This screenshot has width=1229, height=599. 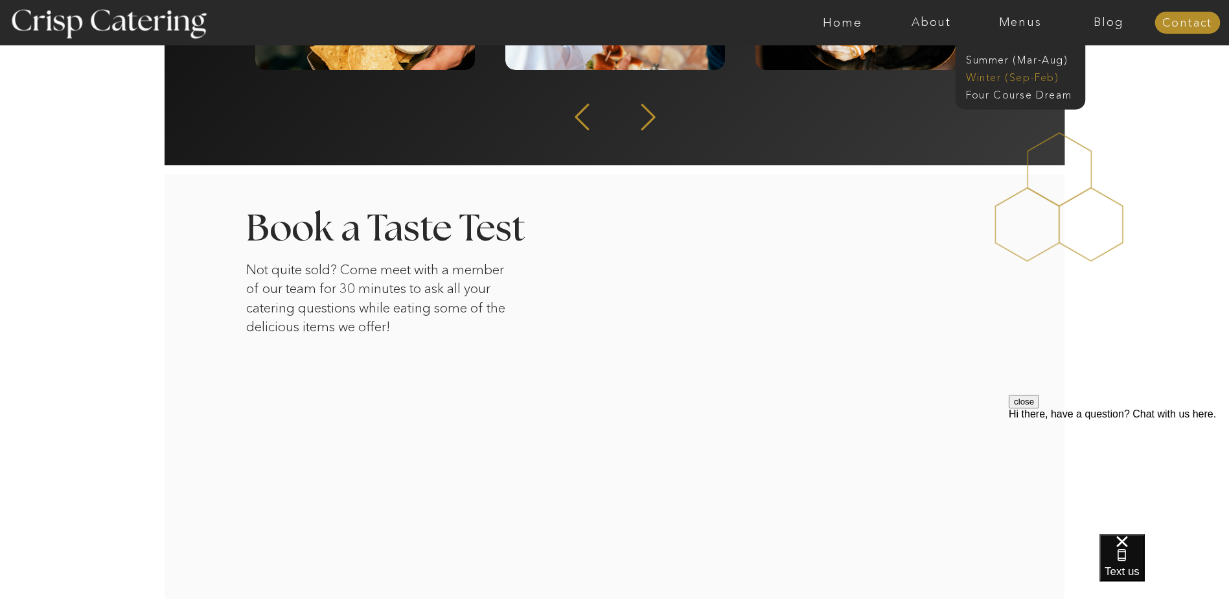 What do you see at coordinates (1019, 76) in the screenshot?
I see `nav: Winter (Sep-Feb)` at bounding box center [1019, 76].